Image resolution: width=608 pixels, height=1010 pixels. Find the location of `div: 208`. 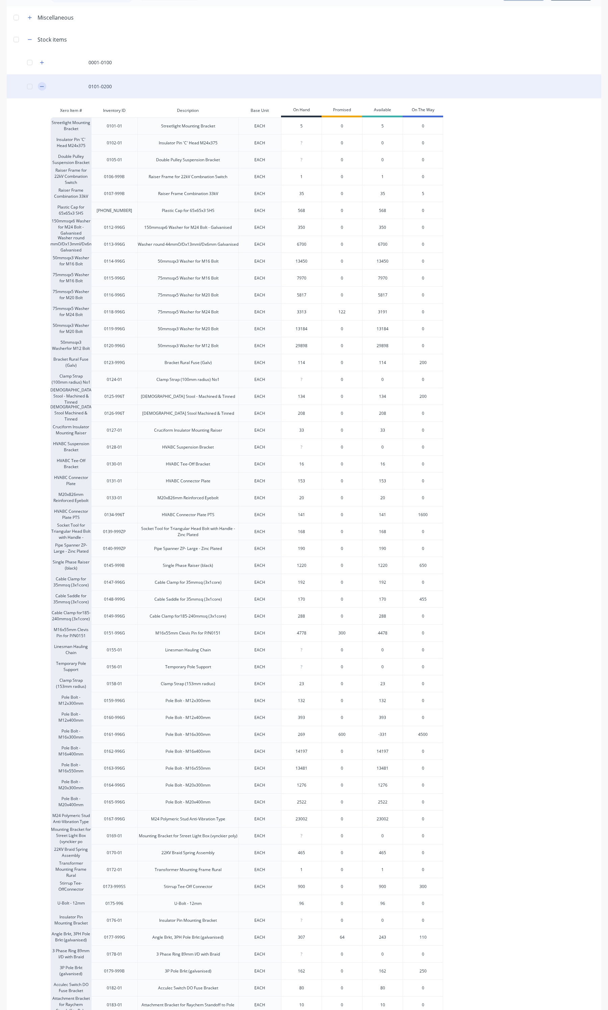

div: 208 is located at coordinates (382, 413).